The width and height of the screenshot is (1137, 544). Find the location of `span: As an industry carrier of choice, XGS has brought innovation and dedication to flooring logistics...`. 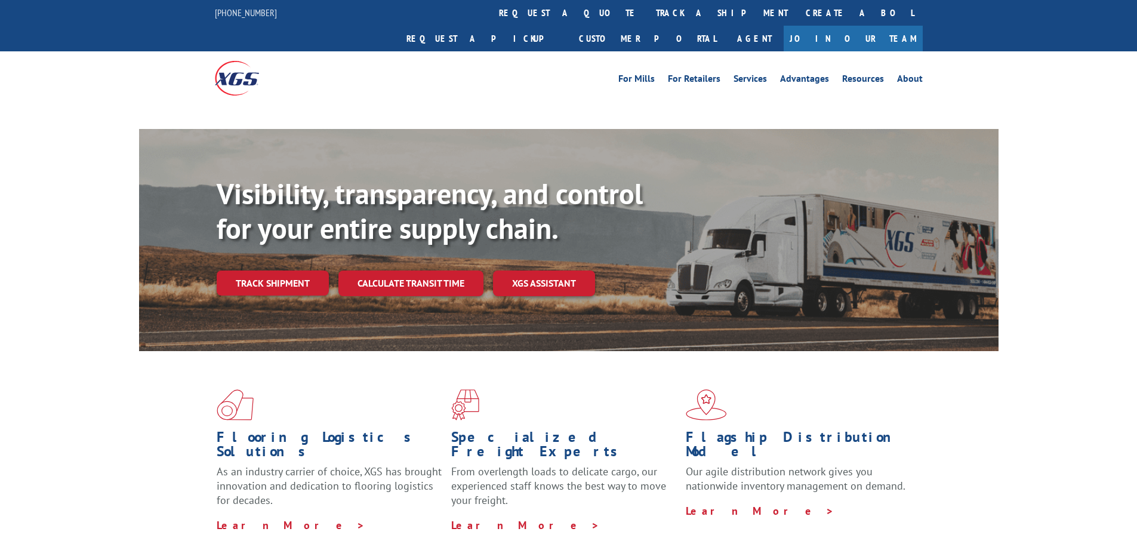

span: As an industry carrier of choice, XGS has brought innovation and dedication to flooring logistics... is located at coordinates (329, 485).